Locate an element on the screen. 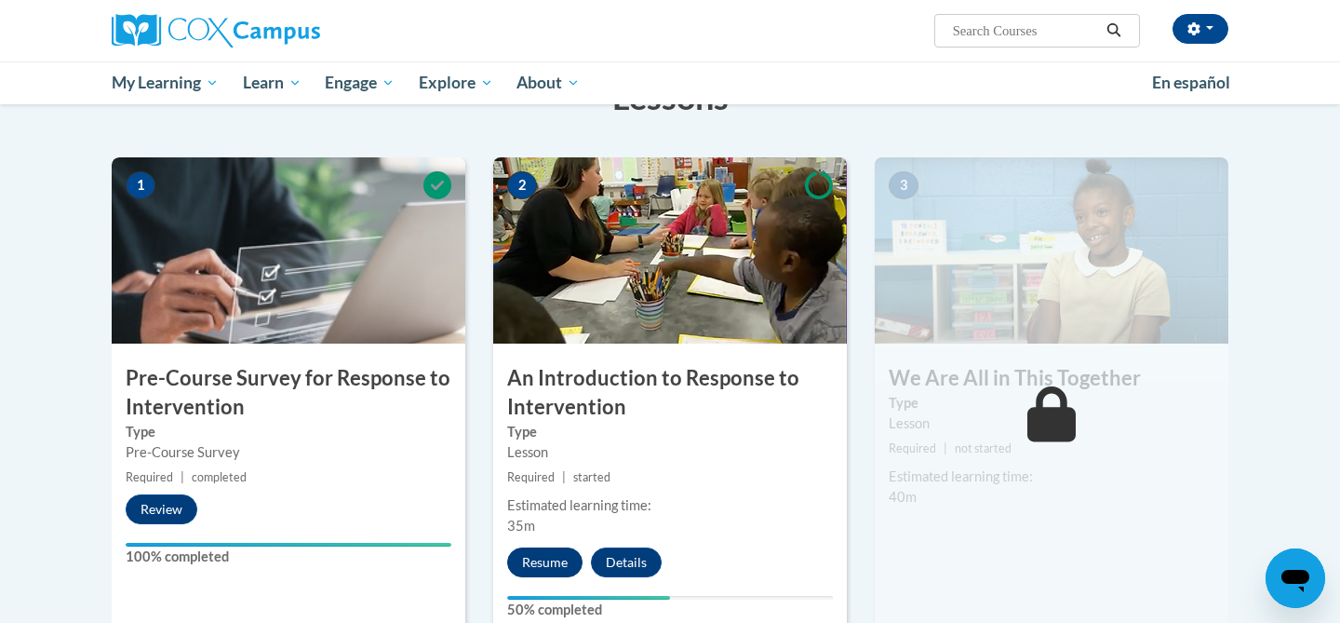 The width and height of the screenshot is (1340, 623). a: Cox Campus is located at coordinates (289, 31).